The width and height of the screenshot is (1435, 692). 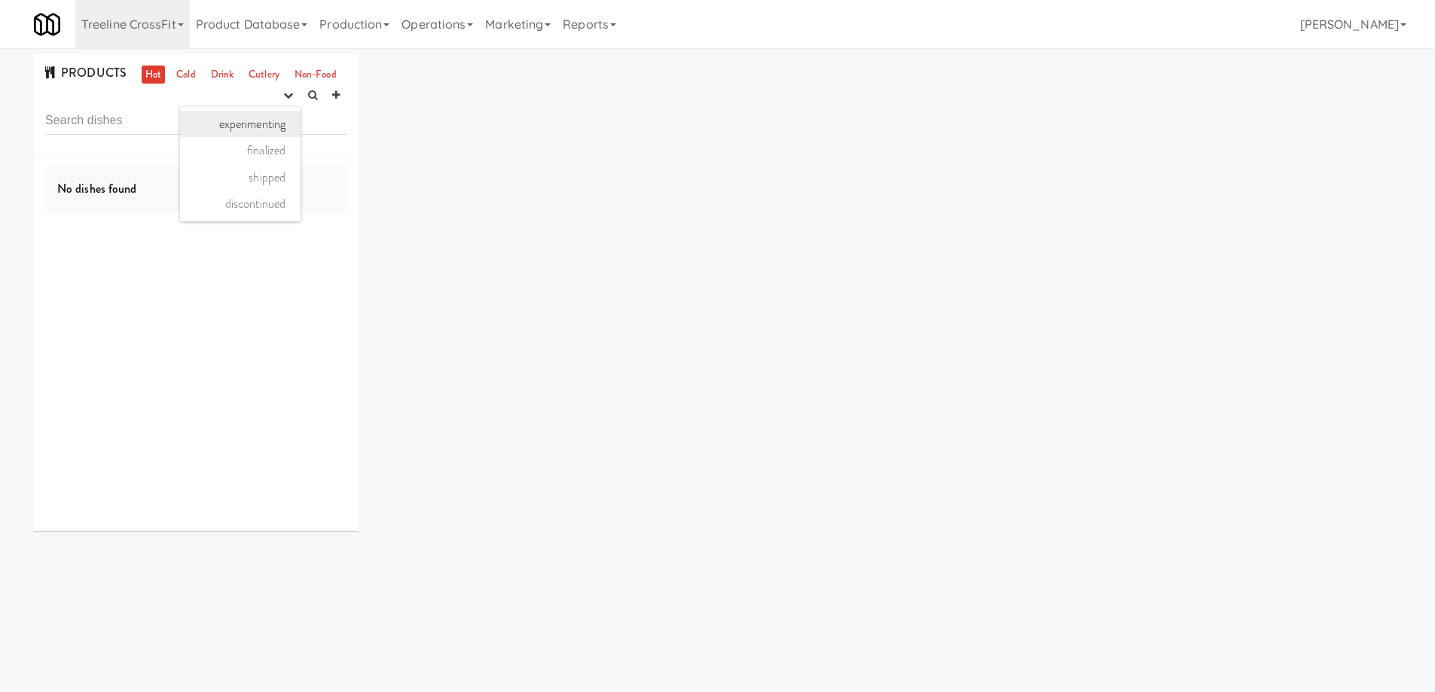 I want to click on input: Search dishes, so click(x=196, y=121).